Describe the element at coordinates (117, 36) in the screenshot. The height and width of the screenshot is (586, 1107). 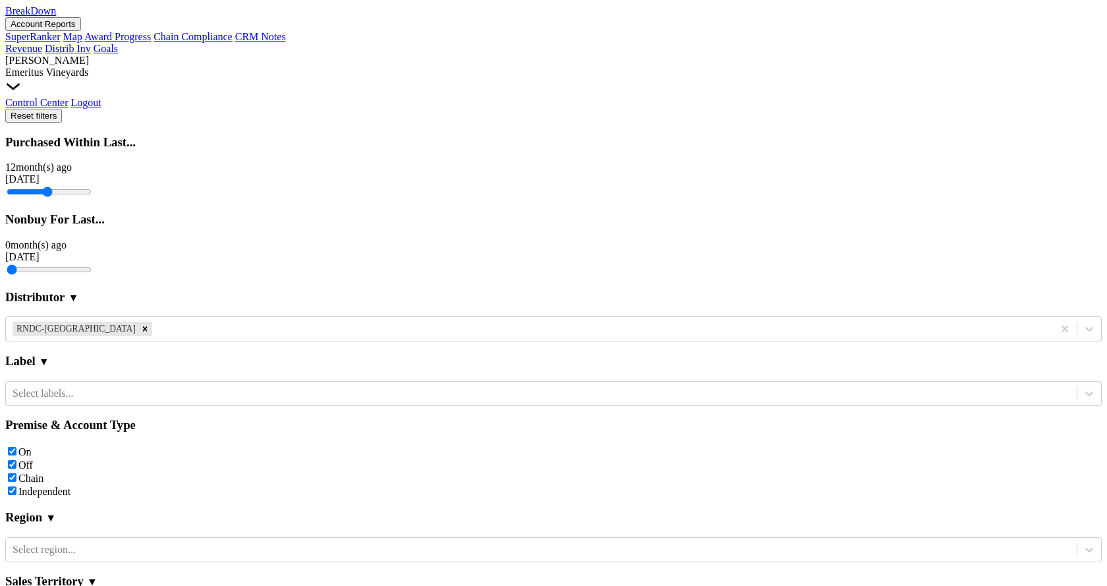
I see `a: Award Progress` at that location.